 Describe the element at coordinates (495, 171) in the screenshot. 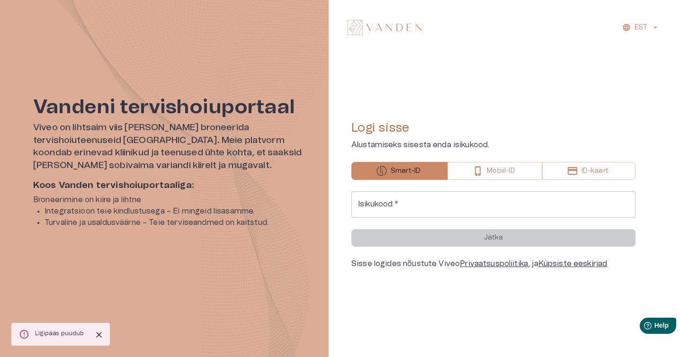

I see `button: Mobiil-ID` at that location.